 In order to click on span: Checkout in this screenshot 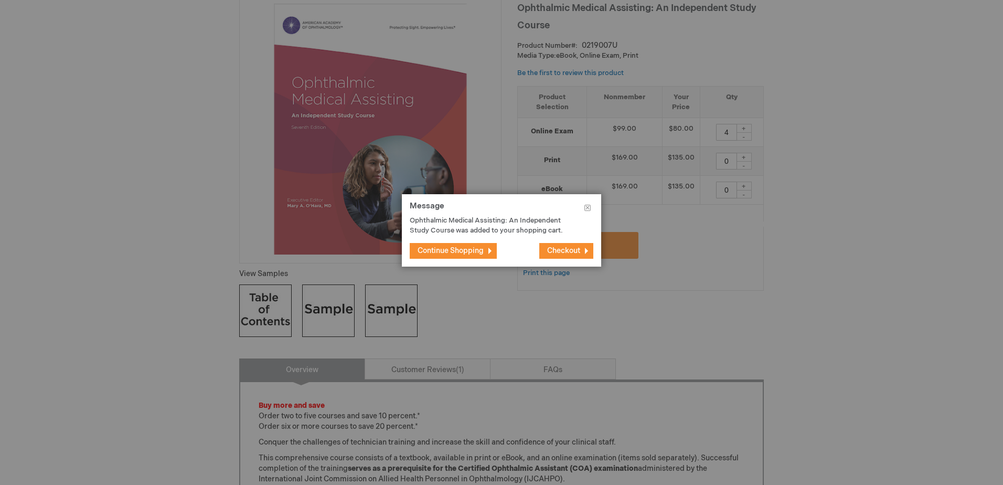, I will do `click(563, 250)`.